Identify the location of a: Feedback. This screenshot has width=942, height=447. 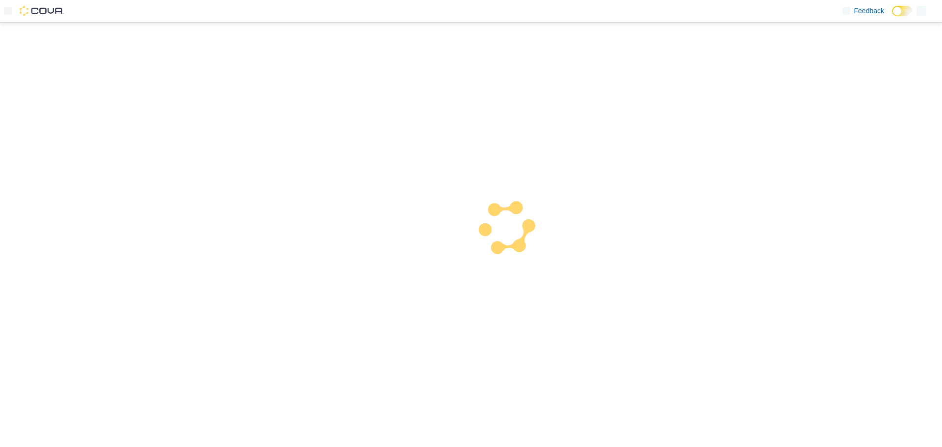
(863, 11).